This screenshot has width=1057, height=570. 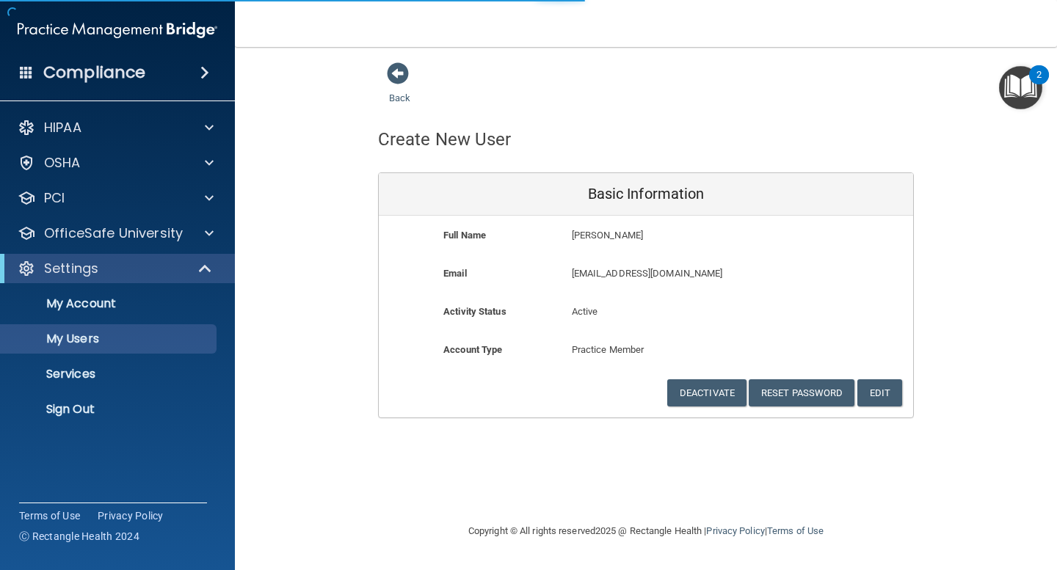 I want to click on p: Sign Out, so click(x=109, y=409).